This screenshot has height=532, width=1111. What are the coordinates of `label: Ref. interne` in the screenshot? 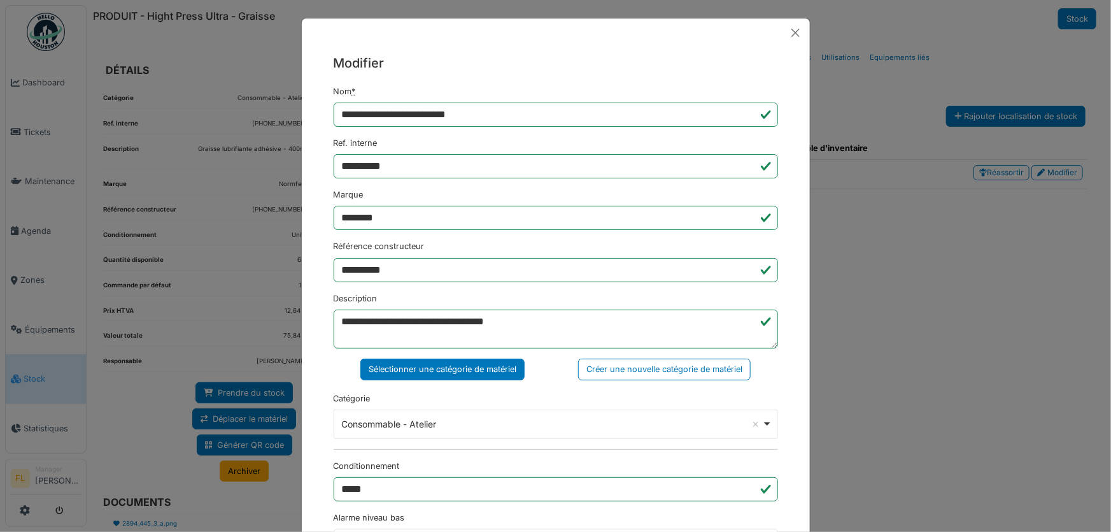 It's located at (355, 143).